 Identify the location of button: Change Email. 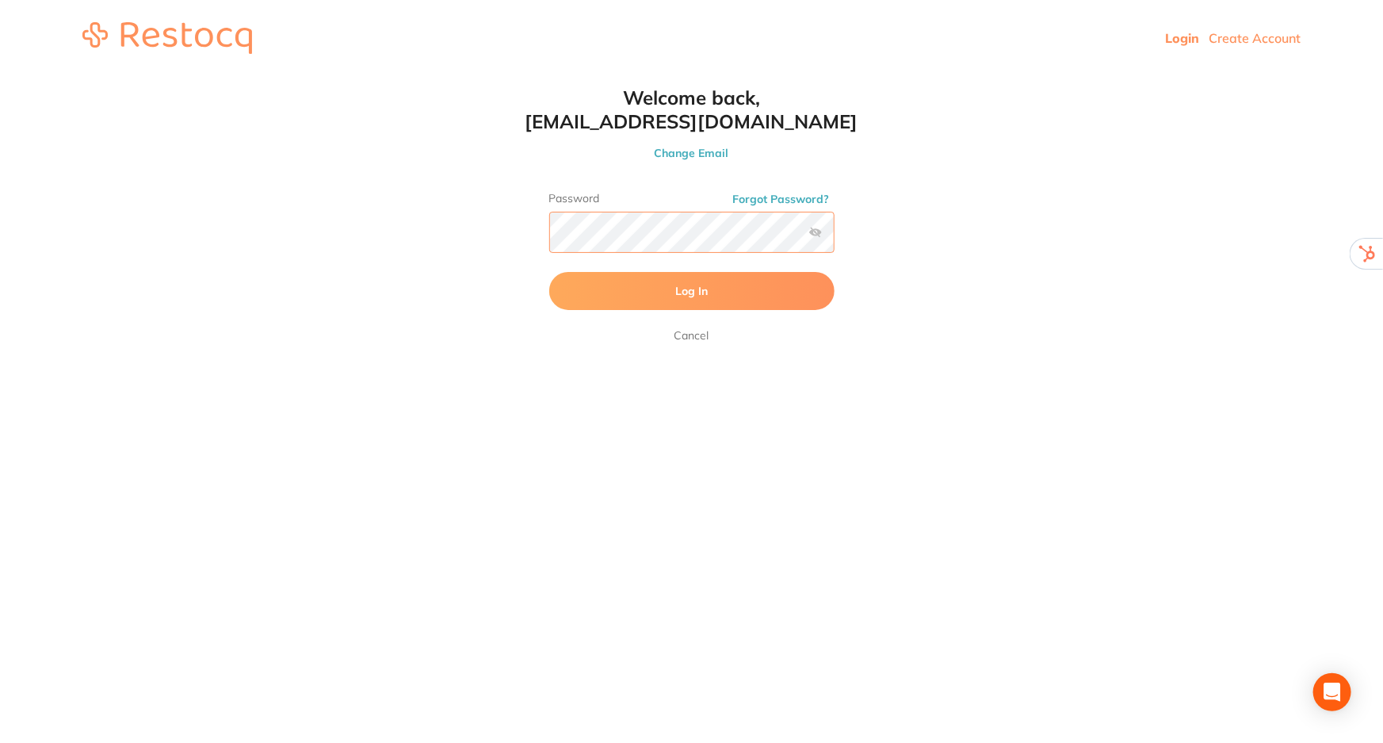
(692, 153).